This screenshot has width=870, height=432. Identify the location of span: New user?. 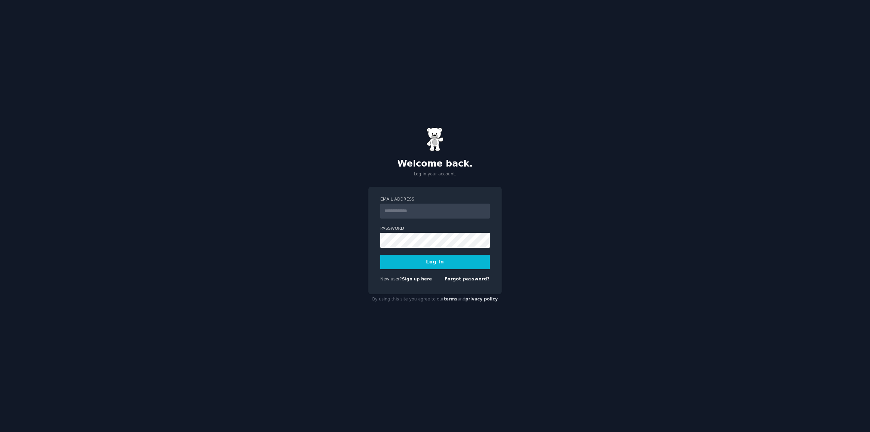
(391, 279).